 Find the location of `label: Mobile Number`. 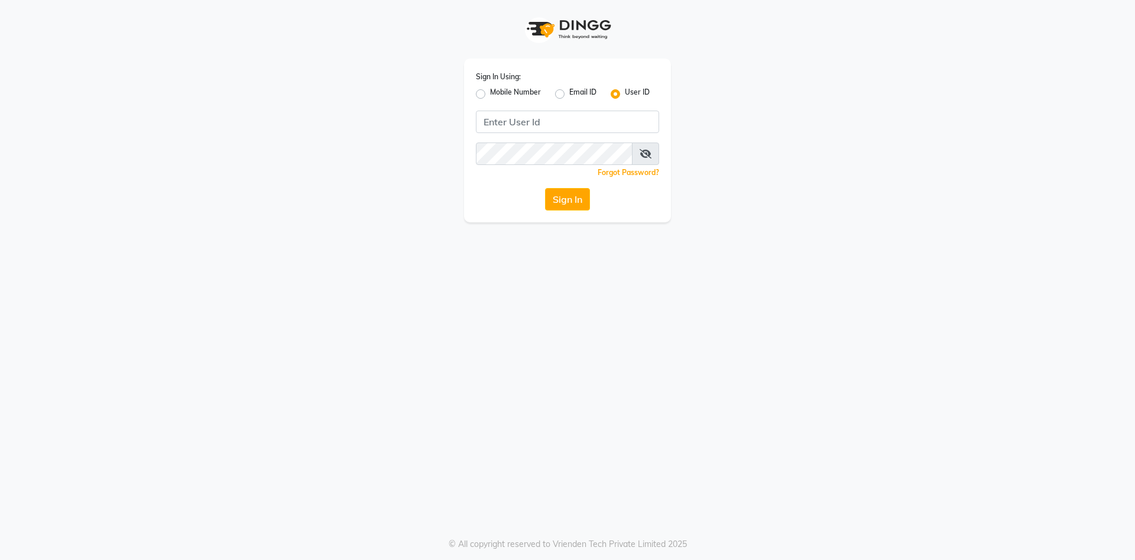

label: Mobile Number is located at coordinates (515, 94).